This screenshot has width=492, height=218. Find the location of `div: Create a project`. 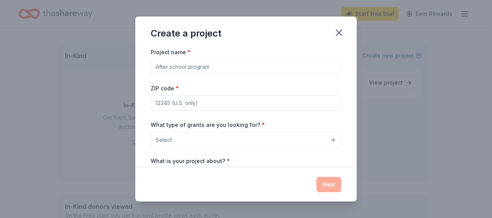

div: Create a project is located at coordinates (186, 33).